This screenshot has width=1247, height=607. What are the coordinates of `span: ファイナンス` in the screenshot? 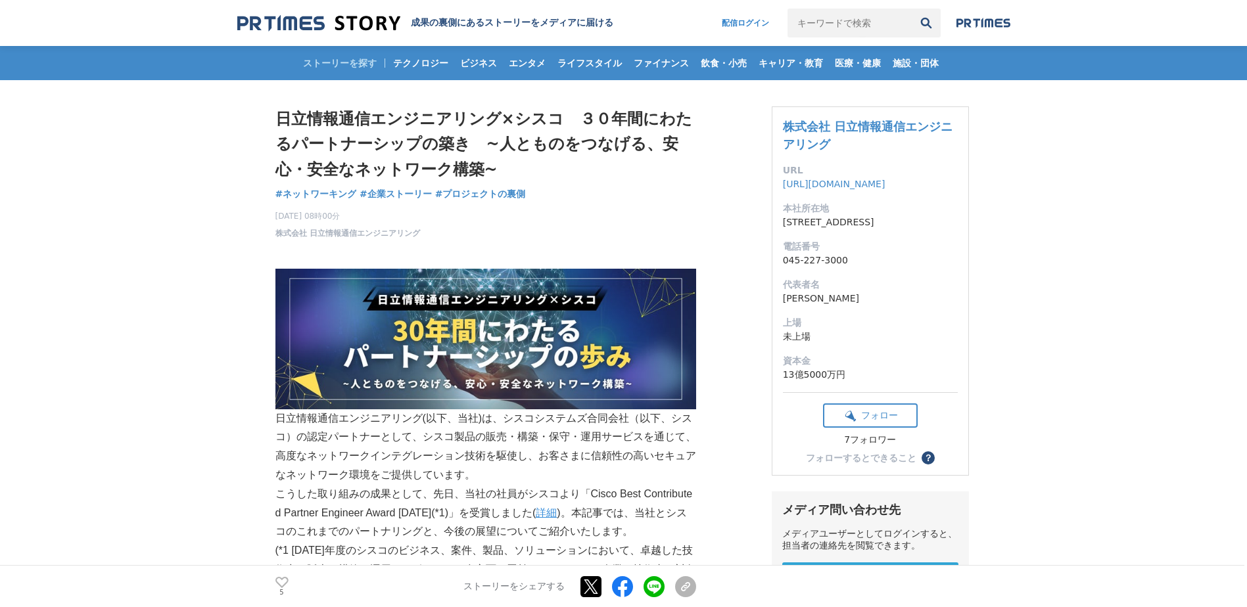 It's located at (661, 63).